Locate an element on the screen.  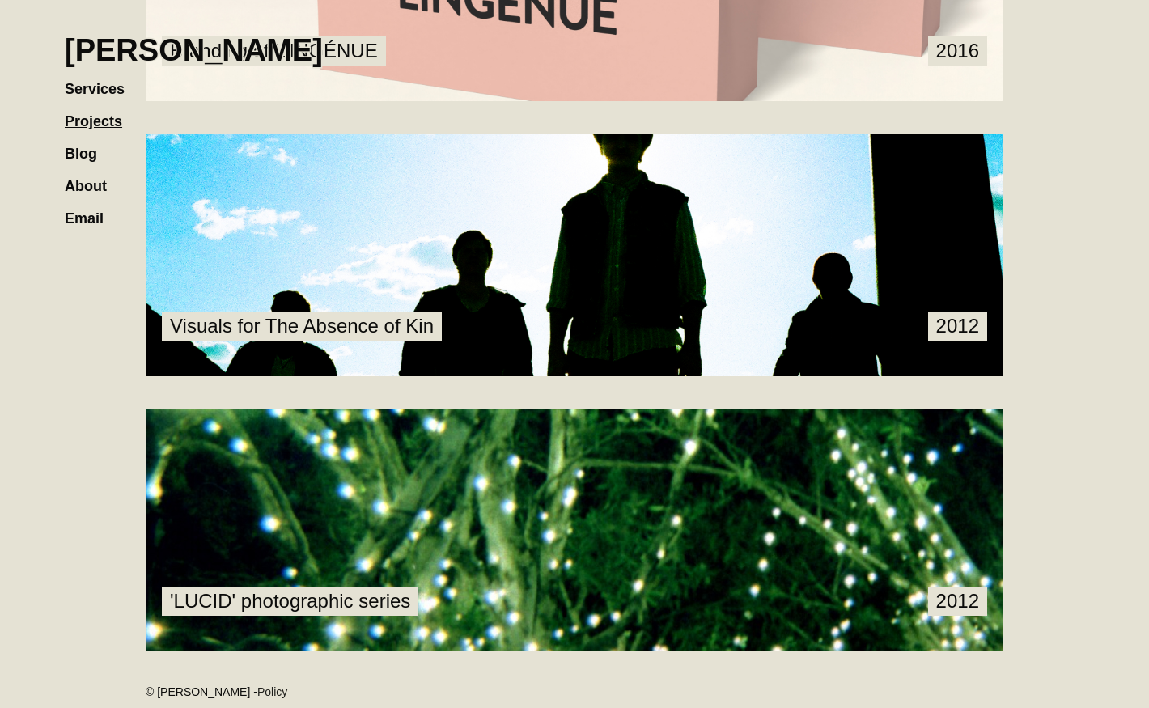
a: Blog is located at coordinates (89, 146).